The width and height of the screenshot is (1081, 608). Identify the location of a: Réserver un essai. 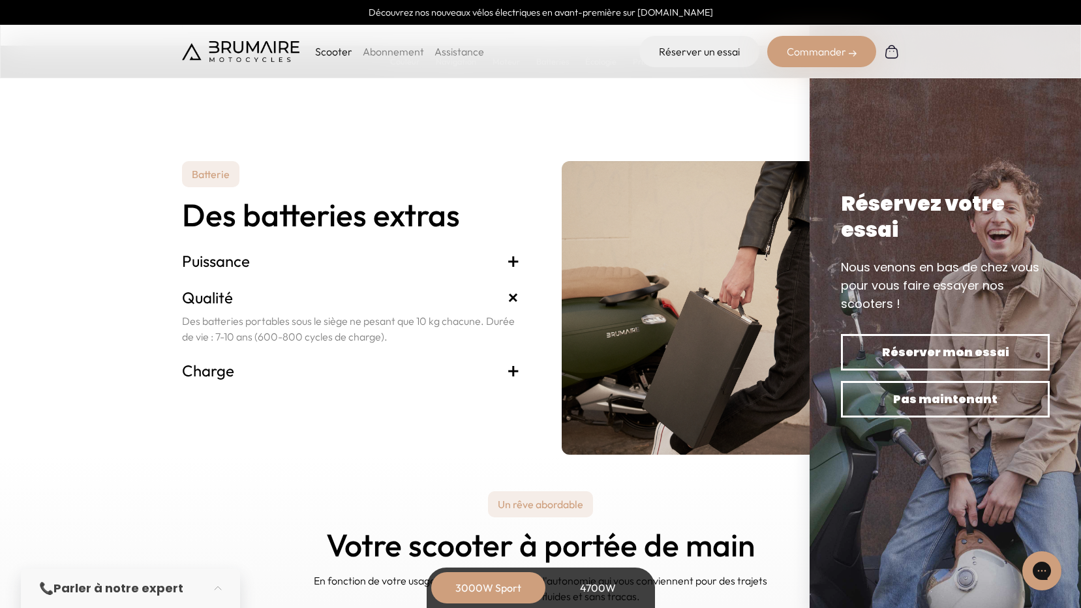
(699, 52).